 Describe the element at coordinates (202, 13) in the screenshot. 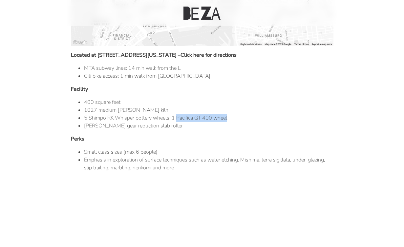

I see `img: Beza Studio Logo` at that location.